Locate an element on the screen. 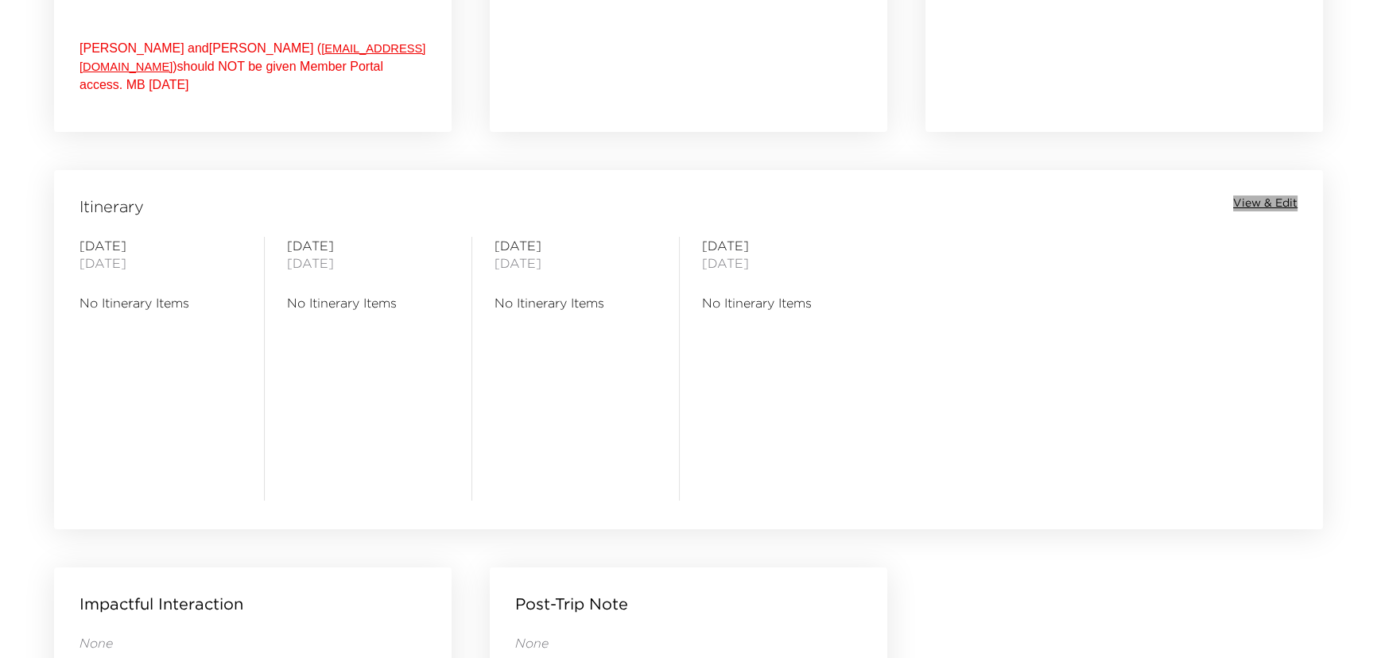 The image size is (1377, 658). button: View & Edit is located at coordinates (1264, 203).